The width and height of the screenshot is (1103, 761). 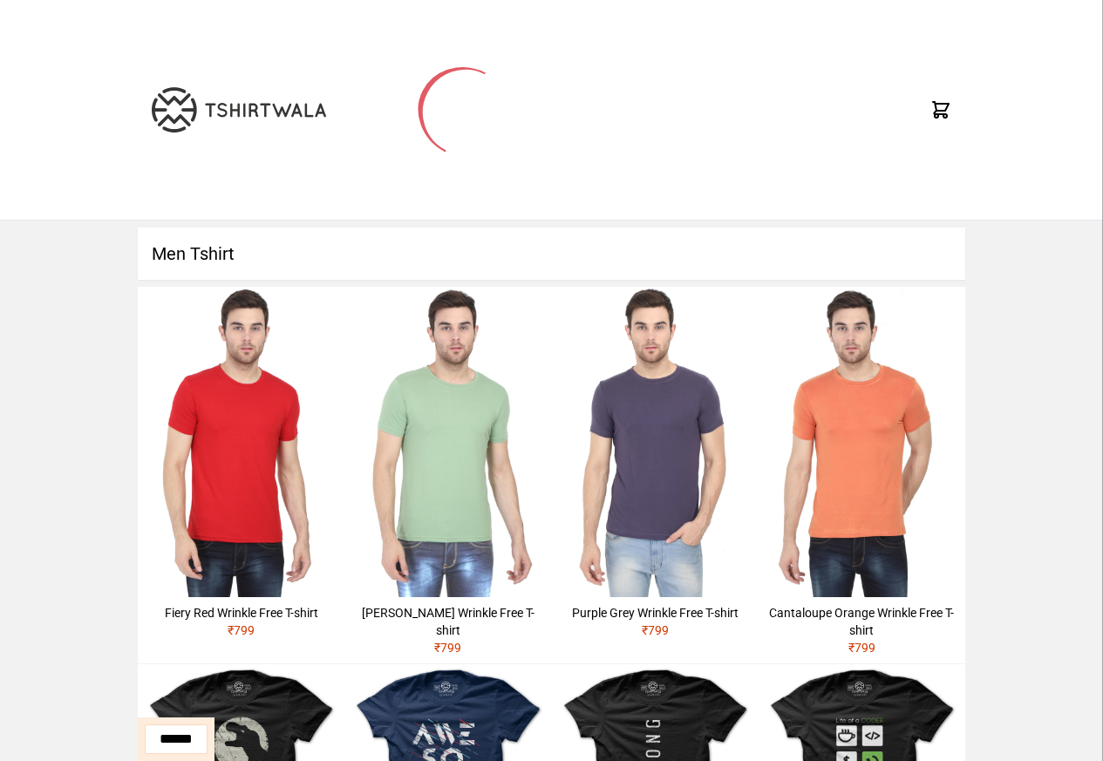 I want to click on h1: Men Tshirt, so click(x=551, y=254).